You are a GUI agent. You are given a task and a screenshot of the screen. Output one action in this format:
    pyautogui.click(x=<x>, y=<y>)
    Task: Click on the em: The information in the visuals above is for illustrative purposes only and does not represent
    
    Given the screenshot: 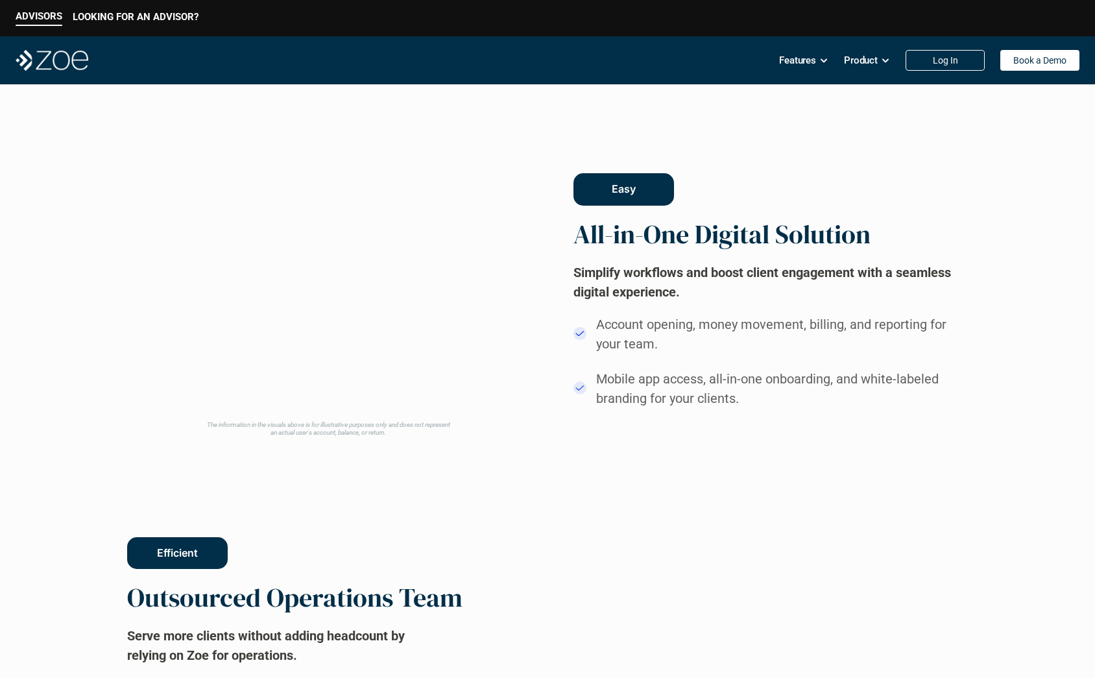 What is the action you would take?
    pyautogui.click(x=328, y=424)
    